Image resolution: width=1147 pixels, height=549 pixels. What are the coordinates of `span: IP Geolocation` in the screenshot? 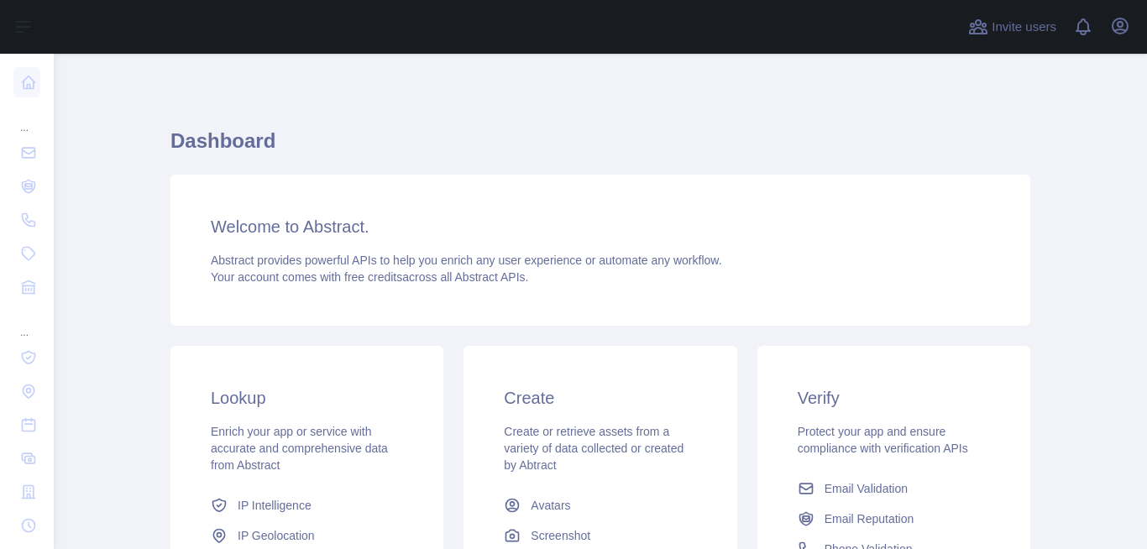 It's located at (276, 536).